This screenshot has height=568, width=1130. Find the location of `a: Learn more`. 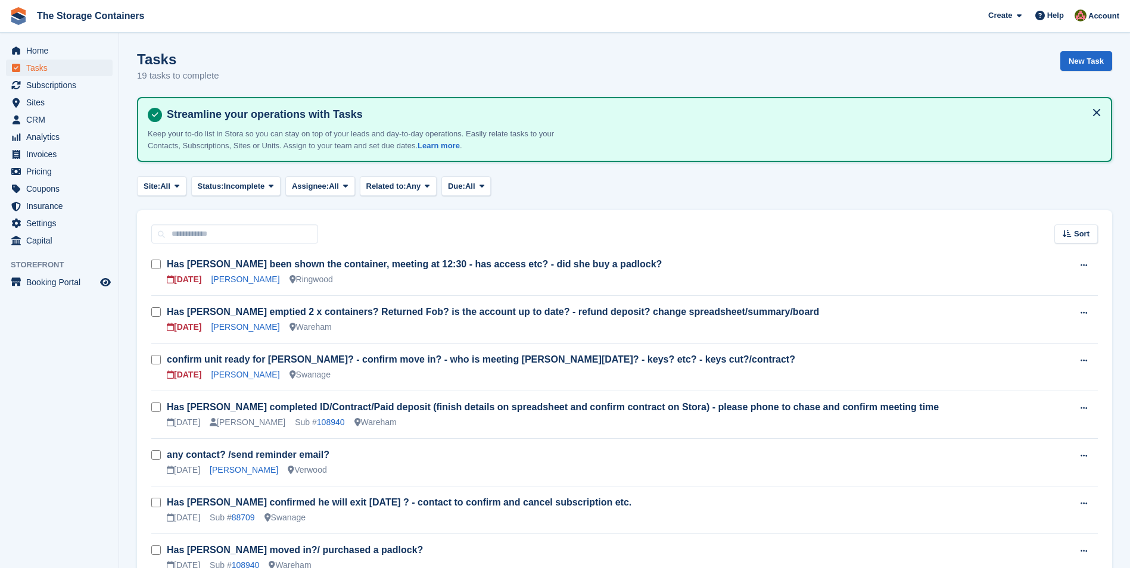

a: Learn more is located at coordinates (439, 145).